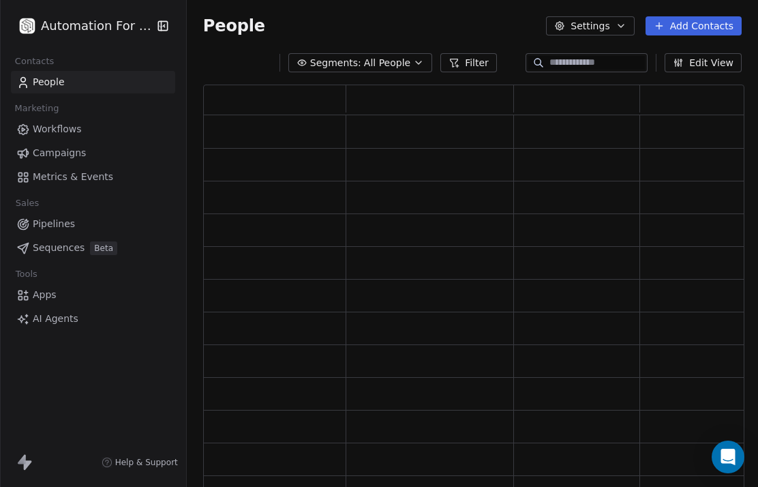  I want to click on button: Add Contacts, so click(693, 26).